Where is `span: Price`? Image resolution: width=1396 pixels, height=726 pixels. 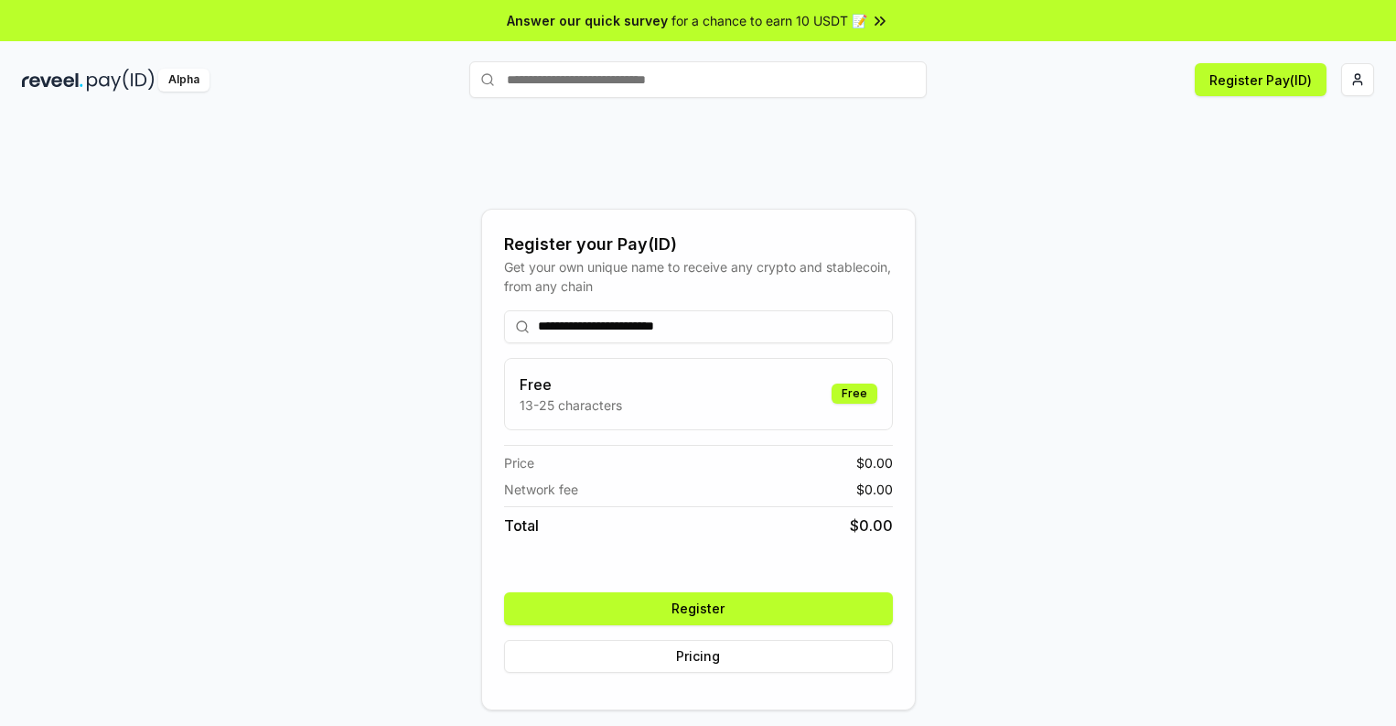
span: Price is located at coordinates (519, 462).